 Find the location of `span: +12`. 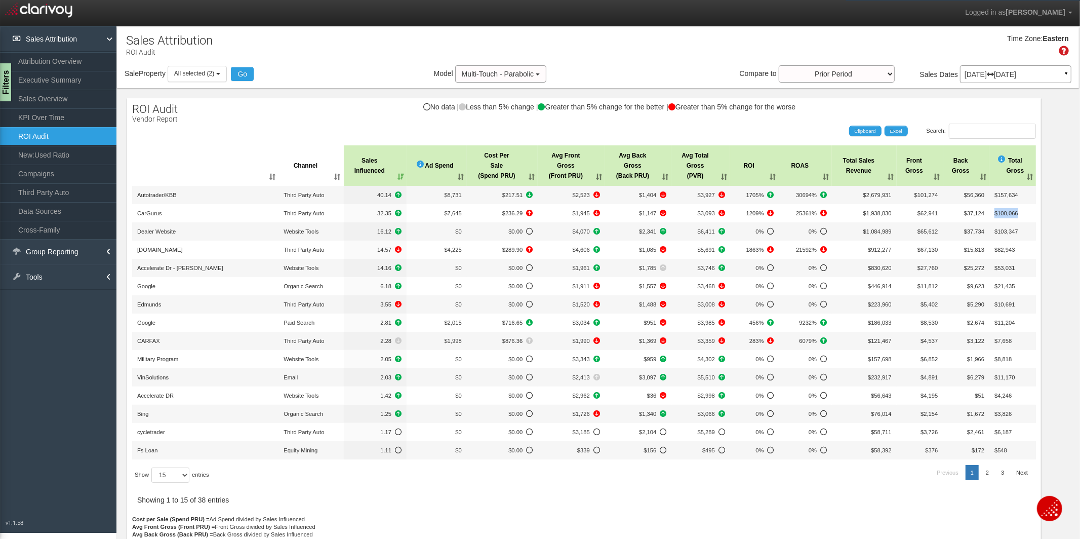

span: +12 is located at coordinates (639, 268).